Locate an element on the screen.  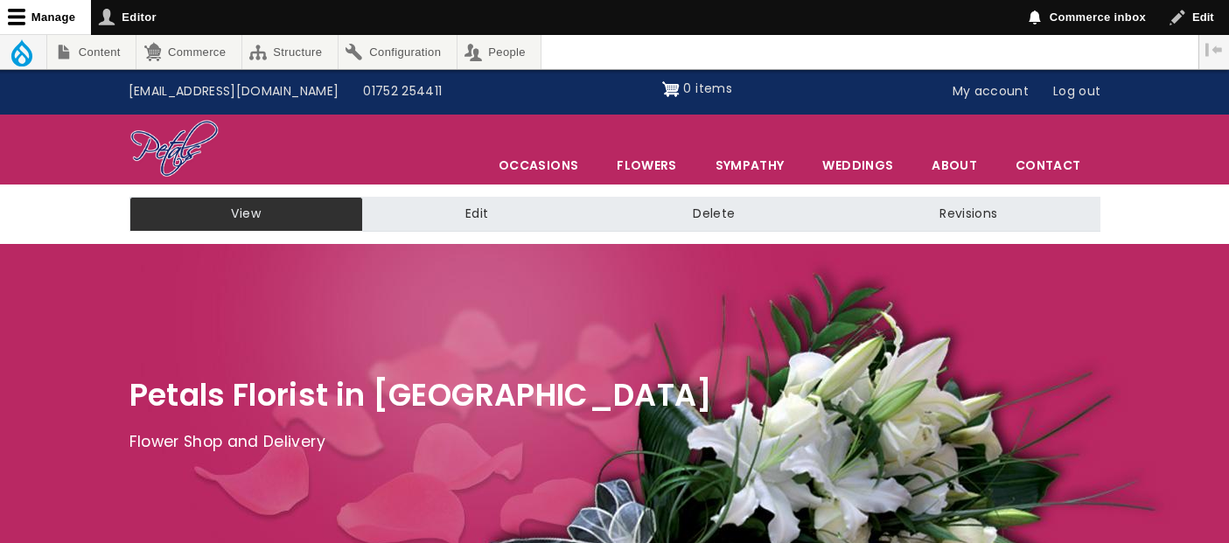
img: Home is located at coordinates (174, 150).